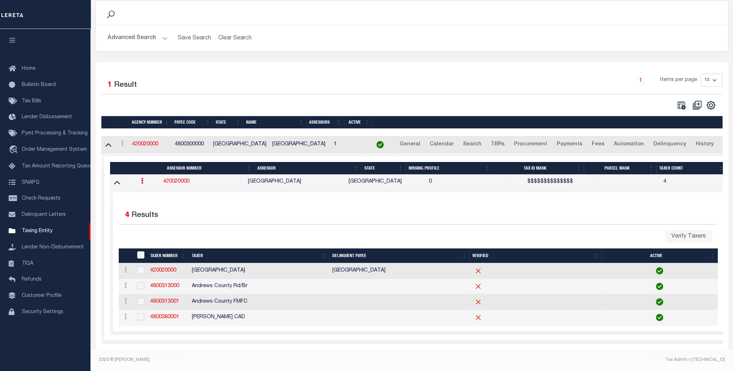 The width and height of the screenshot is (733, 371). Describe the element at coordinates (275, 122) in the screenshot. I see `th: Name: activate to sort column ascending` at that location.